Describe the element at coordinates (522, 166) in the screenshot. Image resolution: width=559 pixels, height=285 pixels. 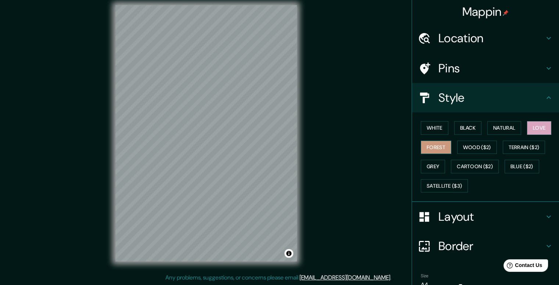
I see `button: Blue ($2)` at that location.